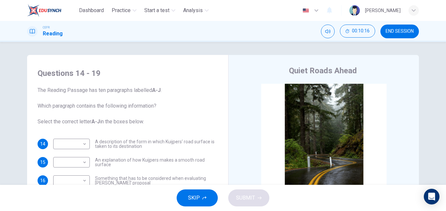 The height and width of the screenshot is (211, 446). What do you see at coordinates (53, 34) in the screenshot?
I see `h1: Reading` at bounding box center [53, 34].